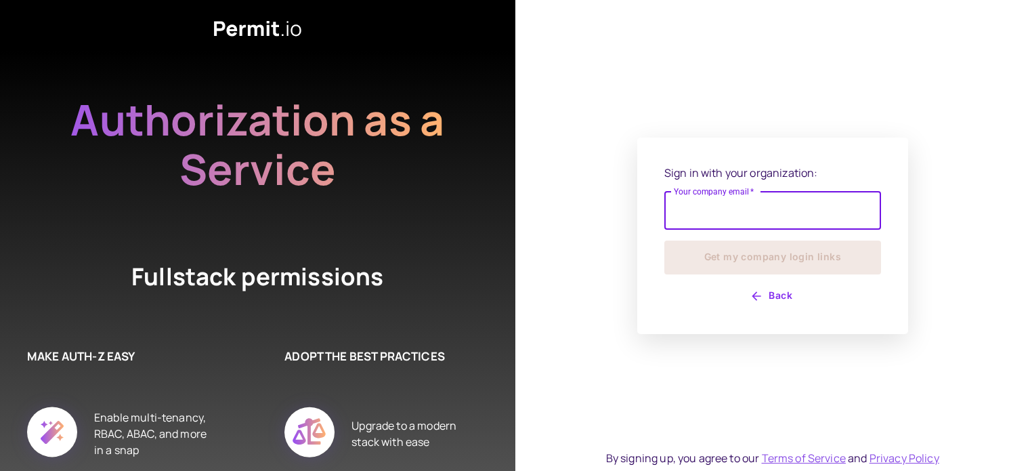 This screenshot has width=1030, height=471. Describe the element at coordinates (804, 458) in the screenshot. I see `a: Terms of Service` at that location.